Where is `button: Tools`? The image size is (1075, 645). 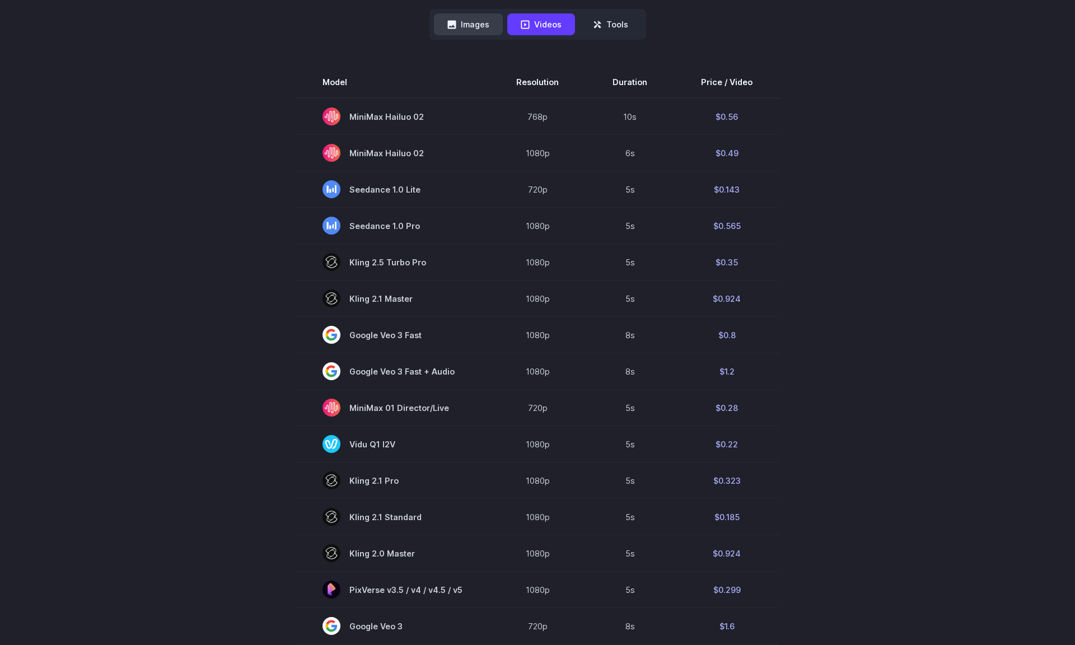 button: Tools is located at coordinates (610, 24).